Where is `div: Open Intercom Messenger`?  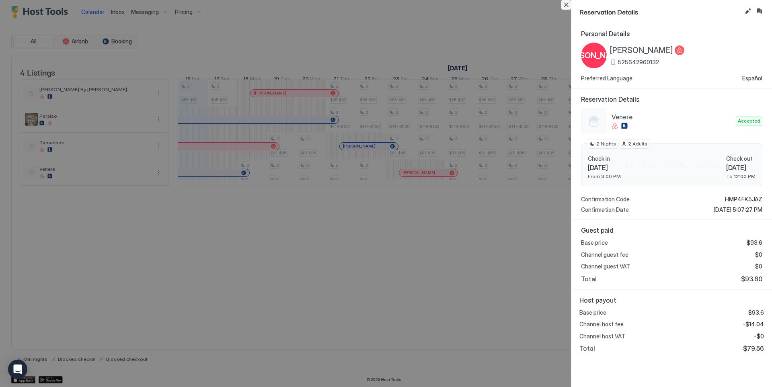 div: Open Intercom Messenger is located at coordinates (18, 370).